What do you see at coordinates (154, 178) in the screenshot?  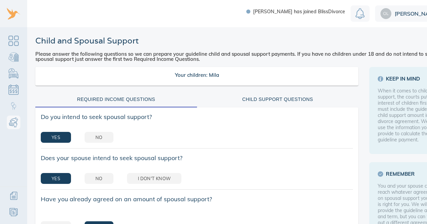 I see `button: I don't know` at bounding box center [154, 178].